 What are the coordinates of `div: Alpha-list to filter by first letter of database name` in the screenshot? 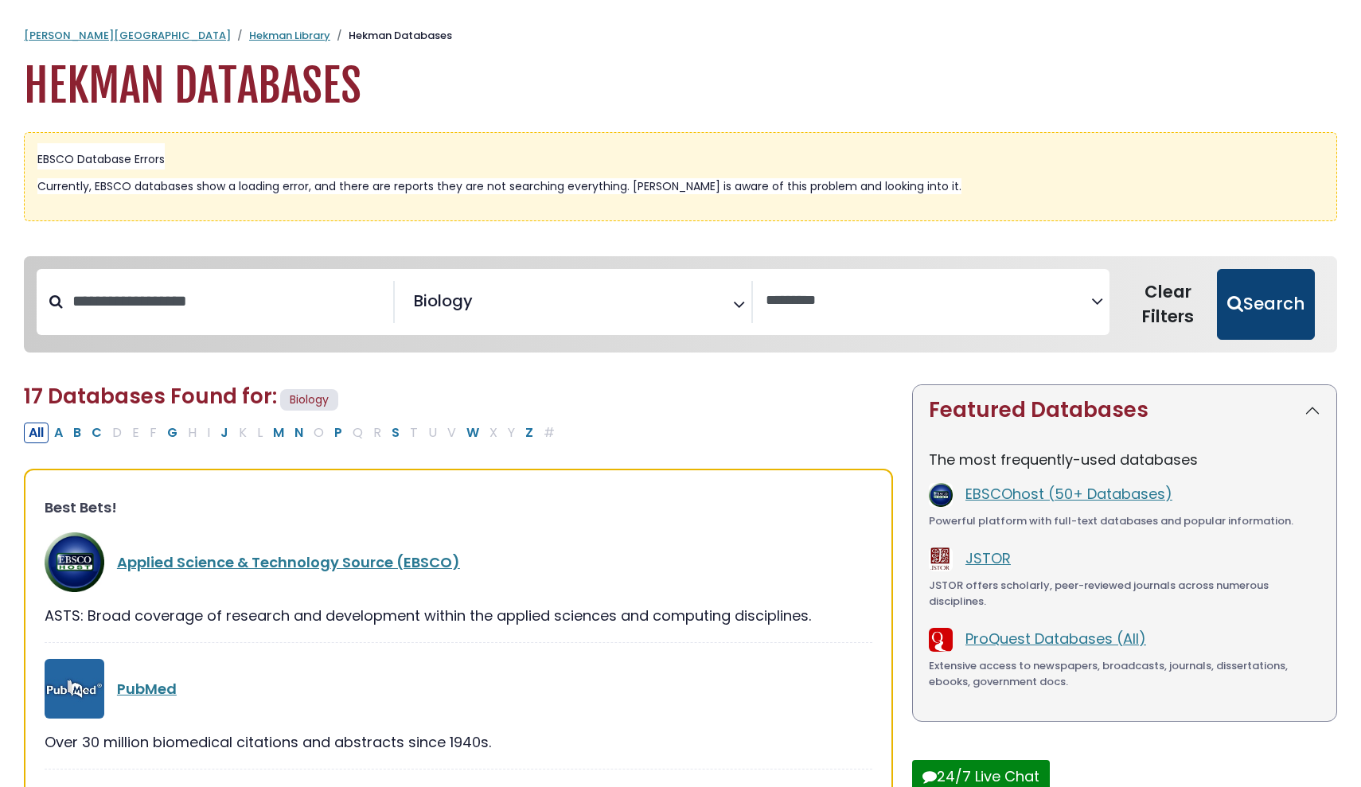 It's located at (292, 431).